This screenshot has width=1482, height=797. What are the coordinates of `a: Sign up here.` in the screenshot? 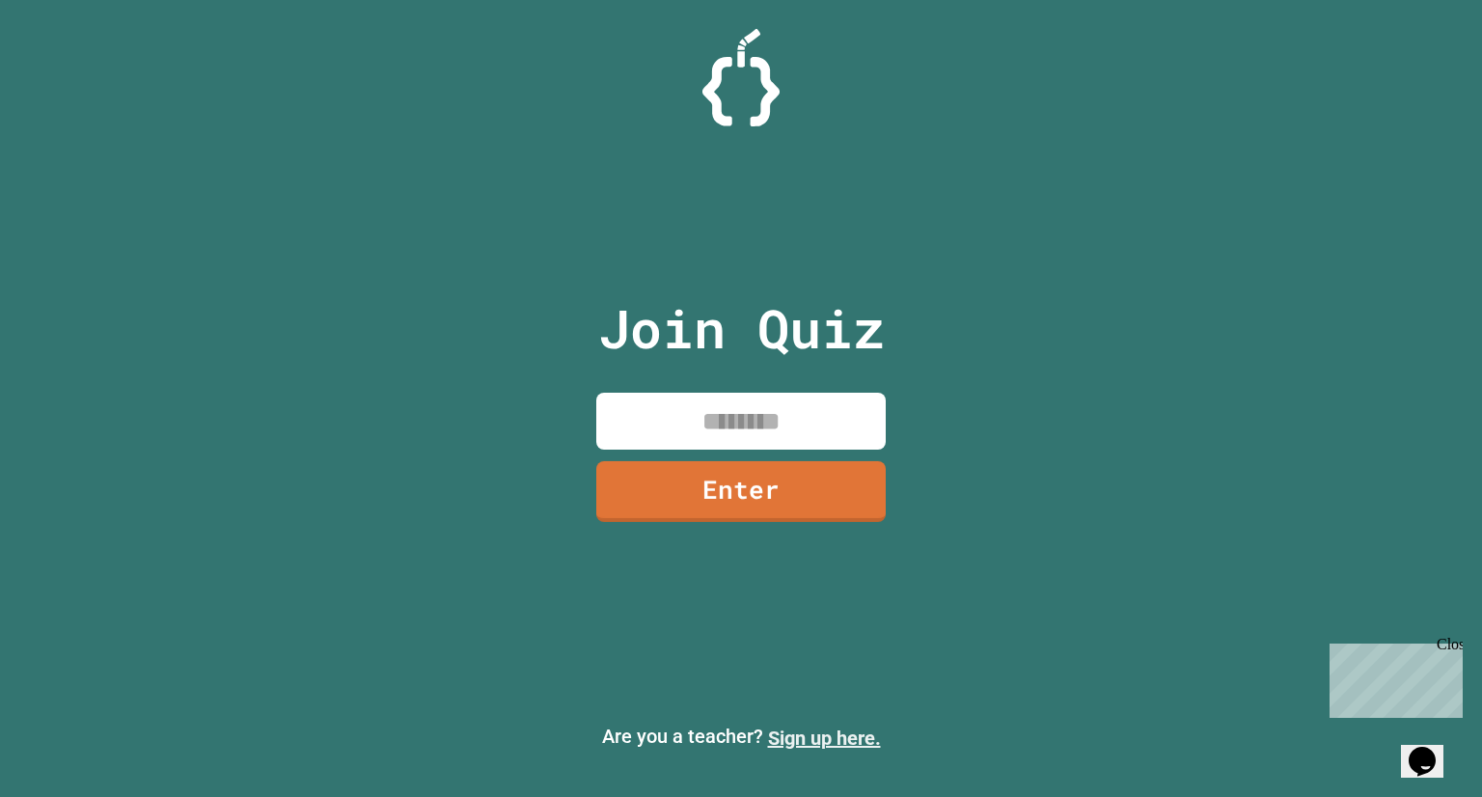 It's located at (824, 738).